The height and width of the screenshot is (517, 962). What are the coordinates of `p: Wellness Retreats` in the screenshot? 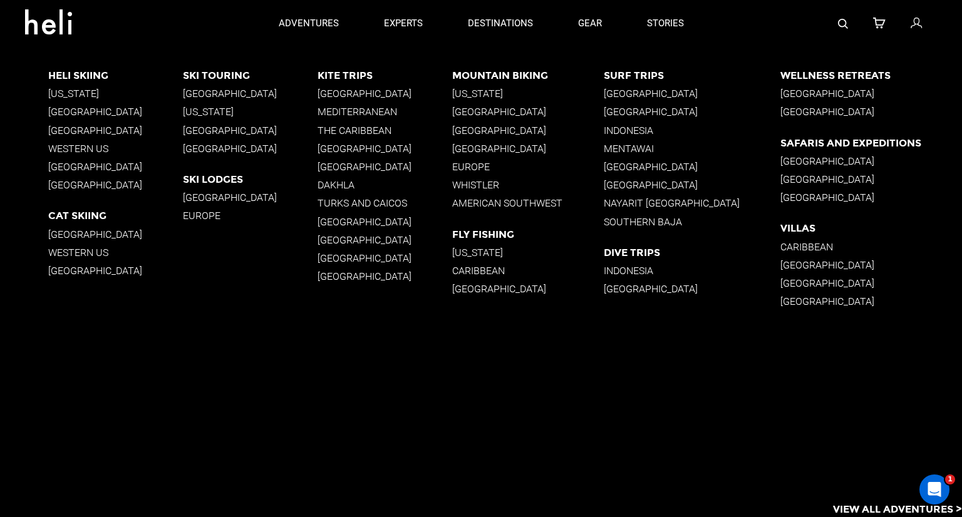 It's located at (871, 75).